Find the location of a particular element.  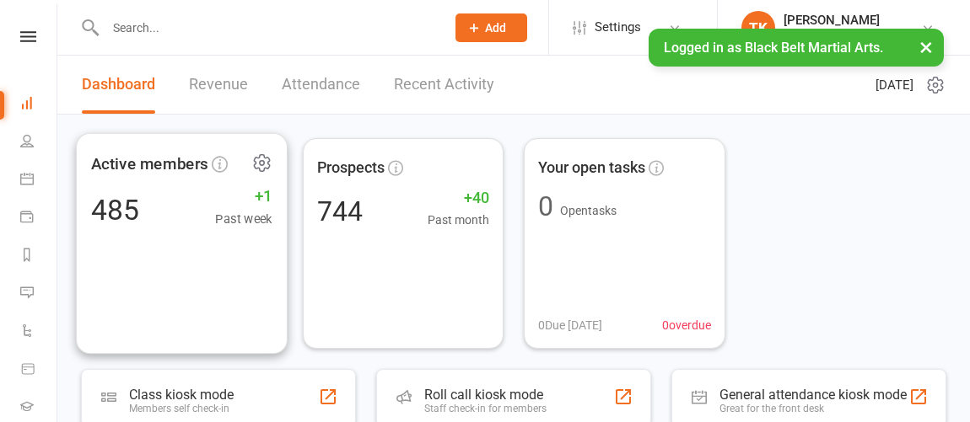

span: Settings is located at coordinates (617, 27).